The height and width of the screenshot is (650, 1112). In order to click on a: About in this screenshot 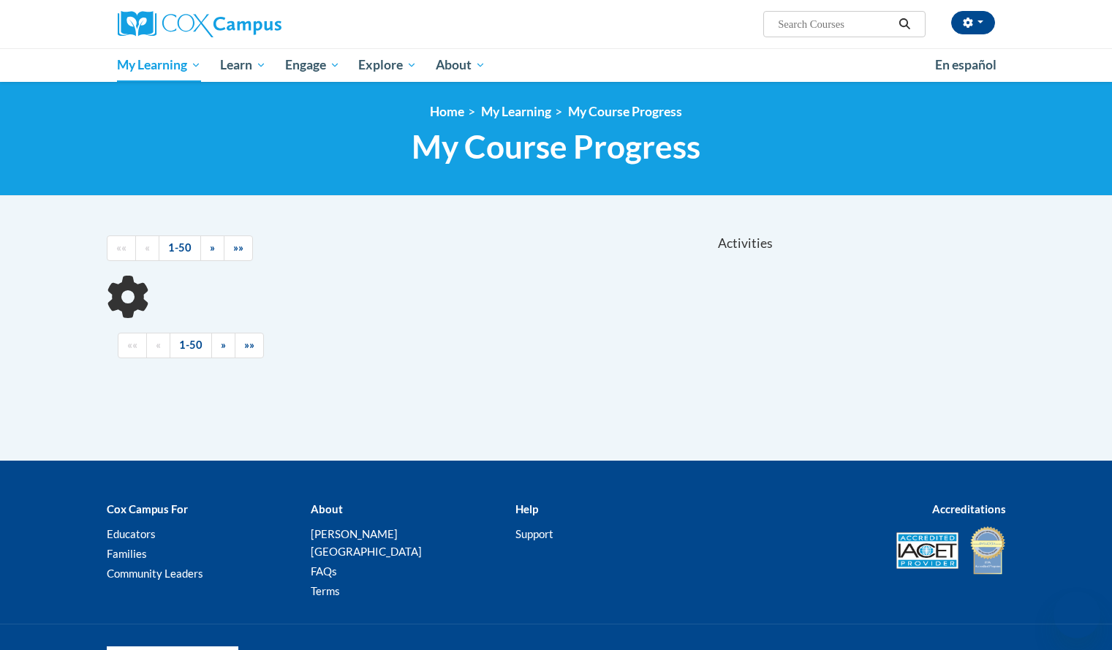, I will do `click(461, 65)`.